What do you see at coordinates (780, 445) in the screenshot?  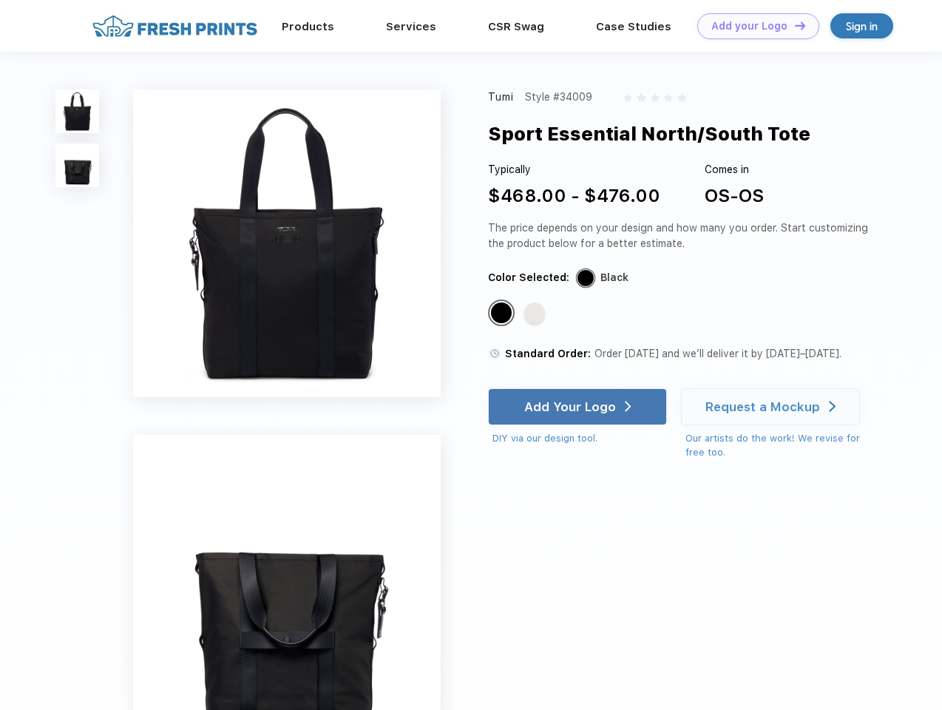 I see `div: Our artists do the work! We revise for free too.` at bounding box center [780, 445].